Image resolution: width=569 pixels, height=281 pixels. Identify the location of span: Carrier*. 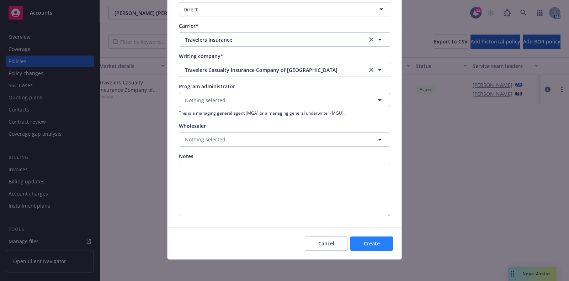
(189, 26).